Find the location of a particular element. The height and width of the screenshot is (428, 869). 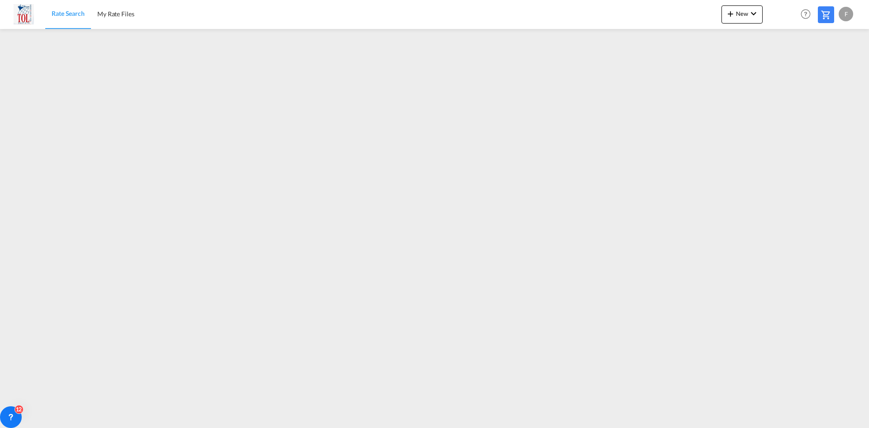

span: Rate Search is located at coordinates (68, 13).